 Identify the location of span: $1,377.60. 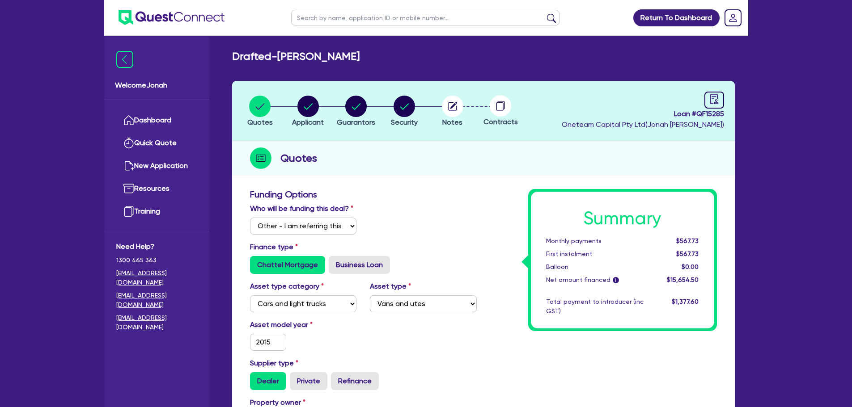
(685, 302).